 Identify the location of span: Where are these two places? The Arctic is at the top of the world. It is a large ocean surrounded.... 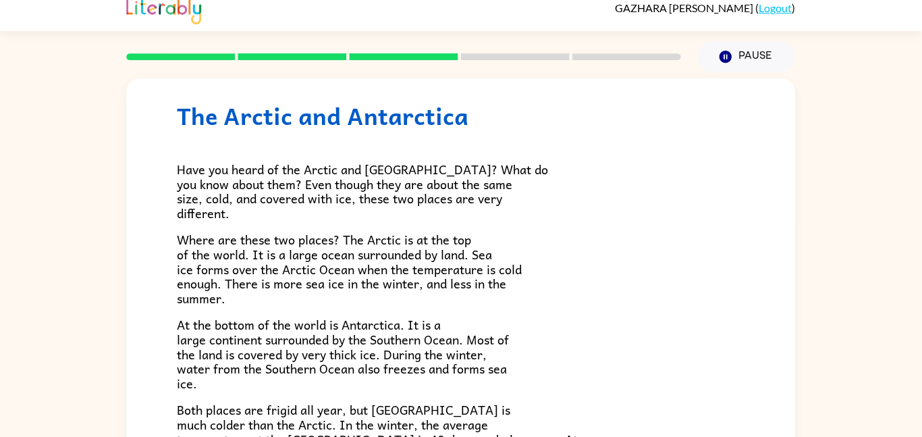
(350, 268).